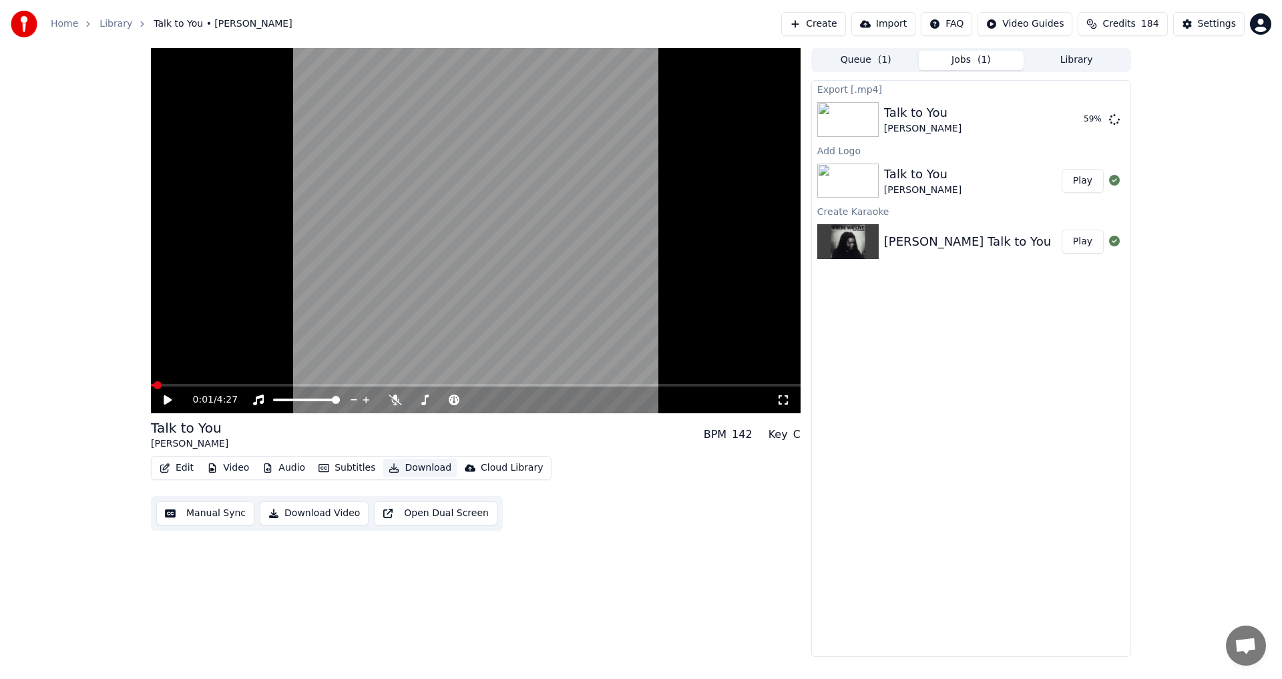  I want to click on button: Import, so click(883, 24).